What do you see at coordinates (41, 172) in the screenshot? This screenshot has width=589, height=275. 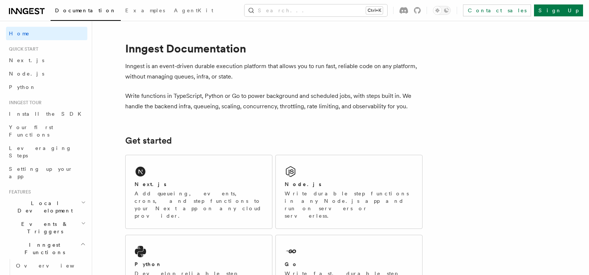 I see `span: Setting up your app` at bounding box center [41, 172].